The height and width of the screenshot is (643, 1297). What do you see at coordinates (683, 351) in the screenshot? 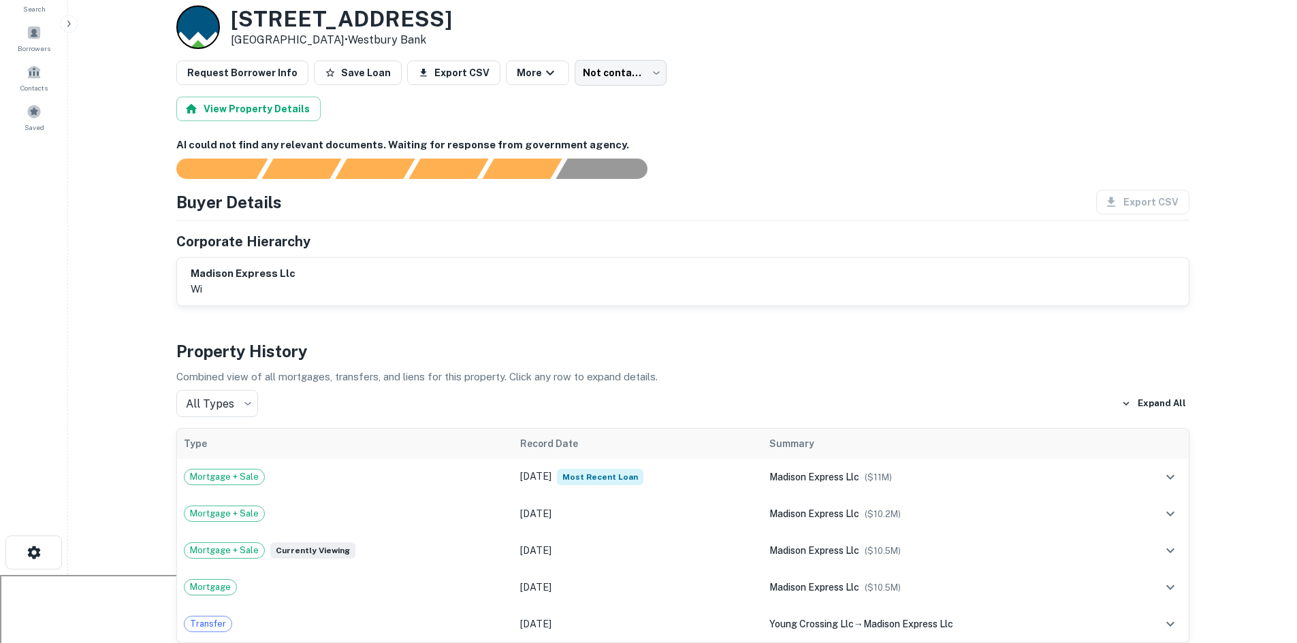
I see `h4: Property History` at bounding box center [683, 351].